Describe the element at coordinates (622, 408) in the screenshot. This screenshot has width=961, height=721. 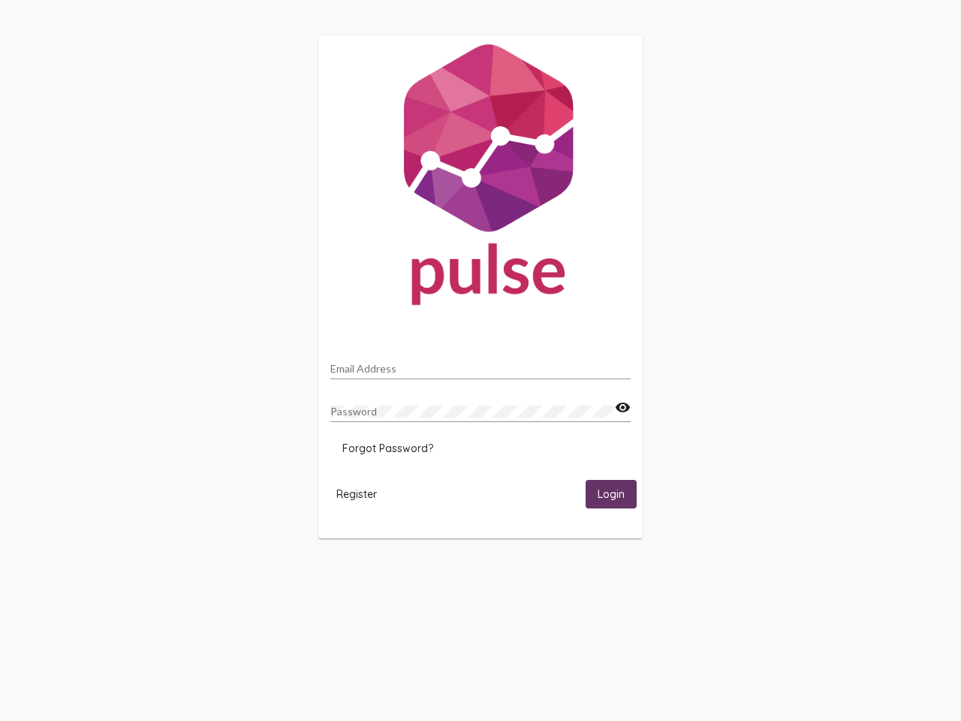
I see `mat-icon: visibility` at that location.